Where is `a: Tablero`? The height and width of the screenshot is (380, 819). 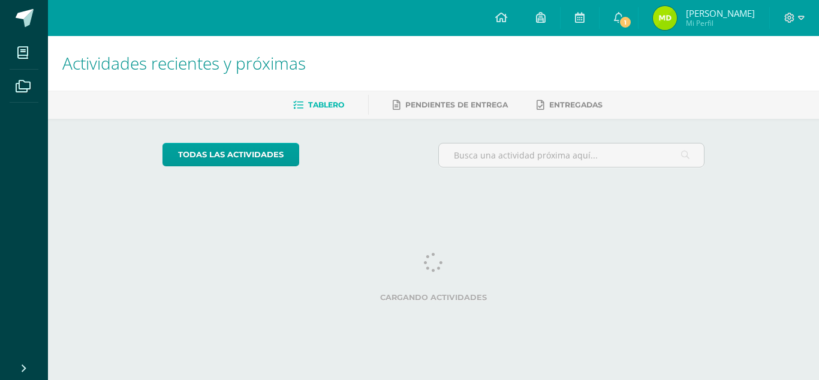
a: Tablero is located at coordinates (318, 105).